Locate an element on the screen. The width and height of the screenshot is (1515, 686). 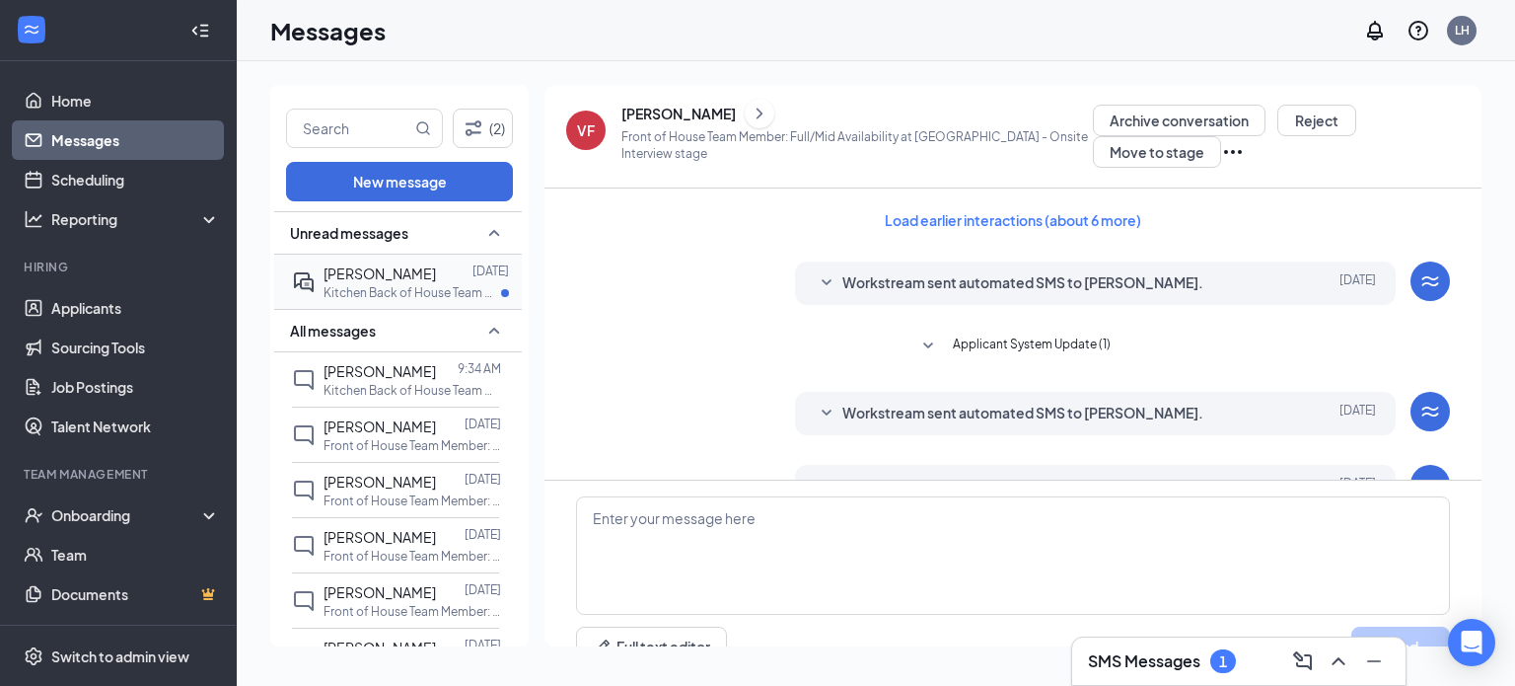
div: LH is located at coordinates (1462, 30).